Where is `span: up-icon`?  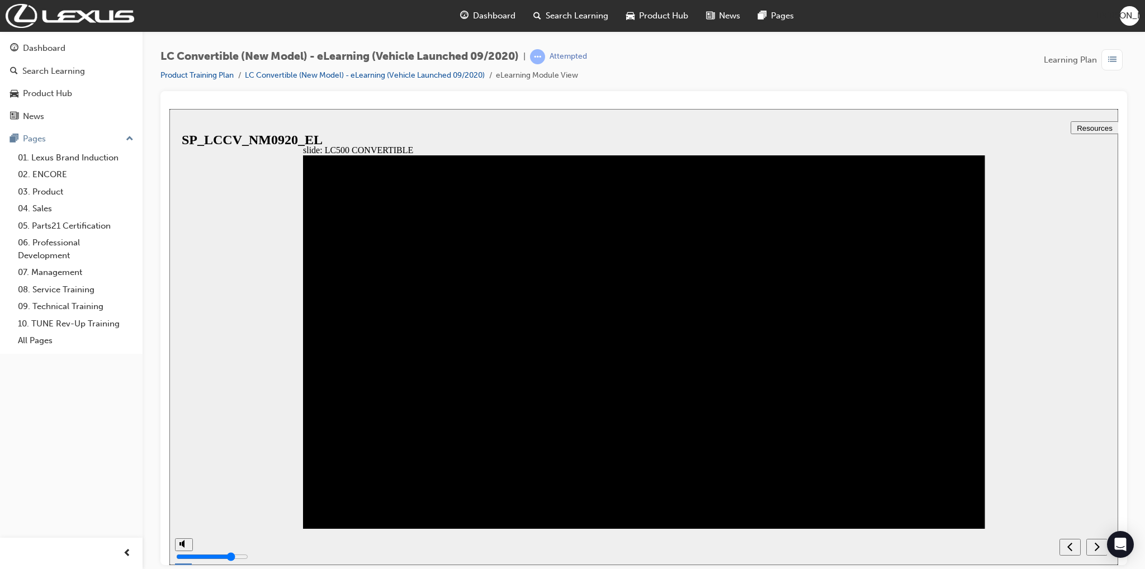 span: up-icon is located at coordinates (130, 139).